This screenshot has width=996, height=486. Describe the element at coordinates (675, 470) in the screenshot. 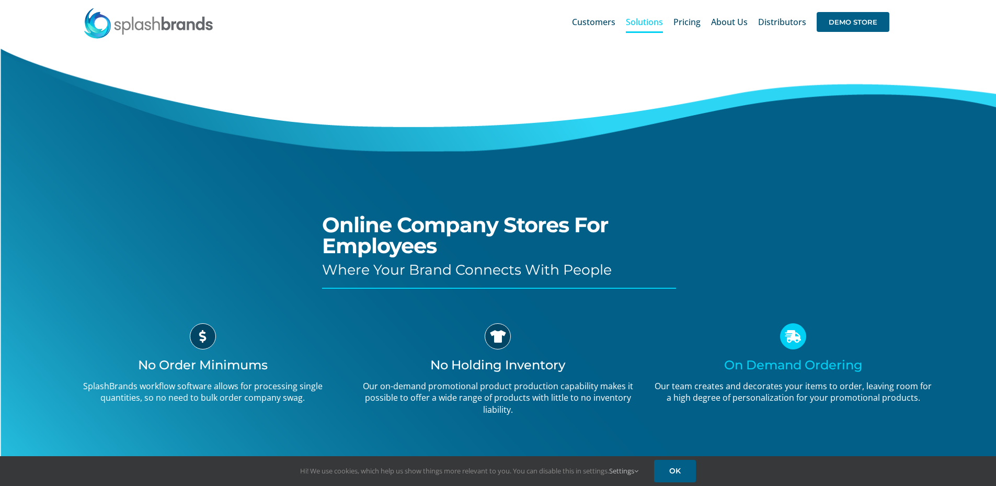

I see `a: OK` at that location.